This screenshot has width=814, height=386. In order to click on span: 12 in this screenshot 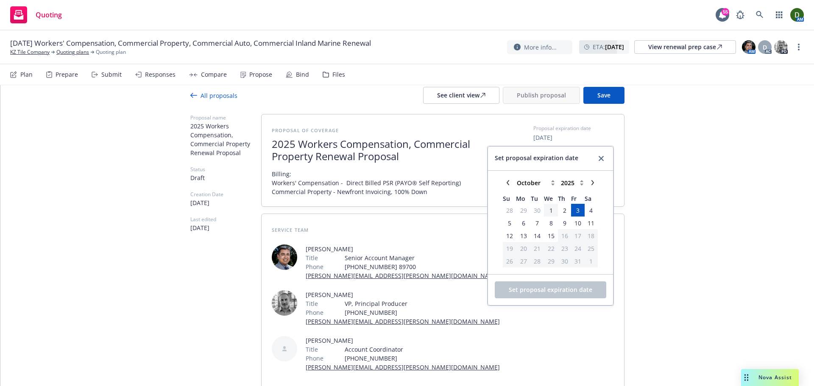, I will do `click(509, 236)`.